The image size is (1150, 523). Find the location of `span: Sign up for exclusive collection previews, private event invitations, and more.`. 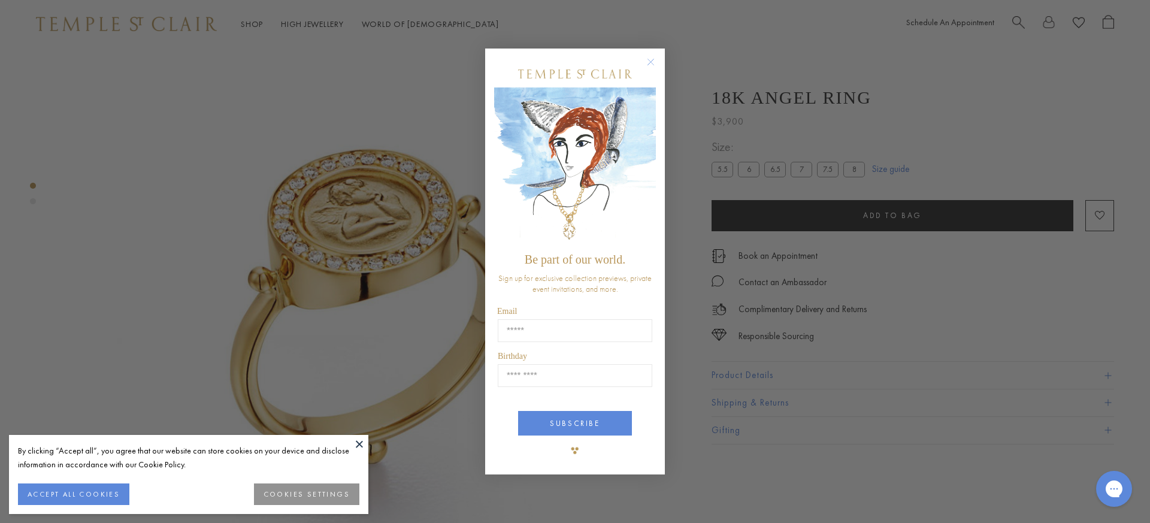

span: Sign up for exclusive collection previews, private event invitations, and more. is located at coordinates (575, 283).